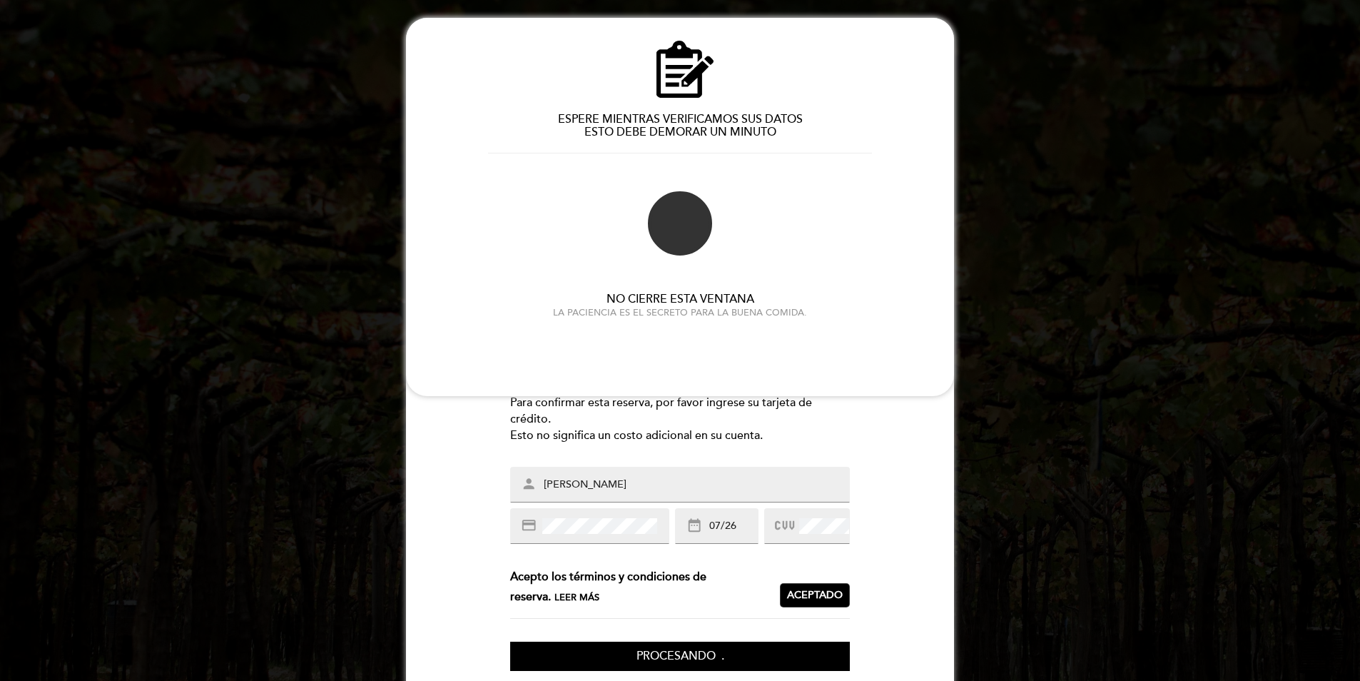  I want to click on span: Procesando, so click(676, 656).